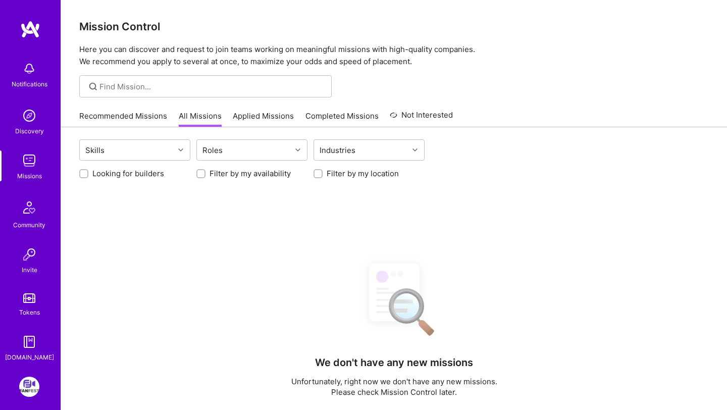 Image resolution: width=727 pixels, height=410 pixels. Describe the element at coordinates (29, 84) in the screenshot. I see `div: Notifications` at that location.